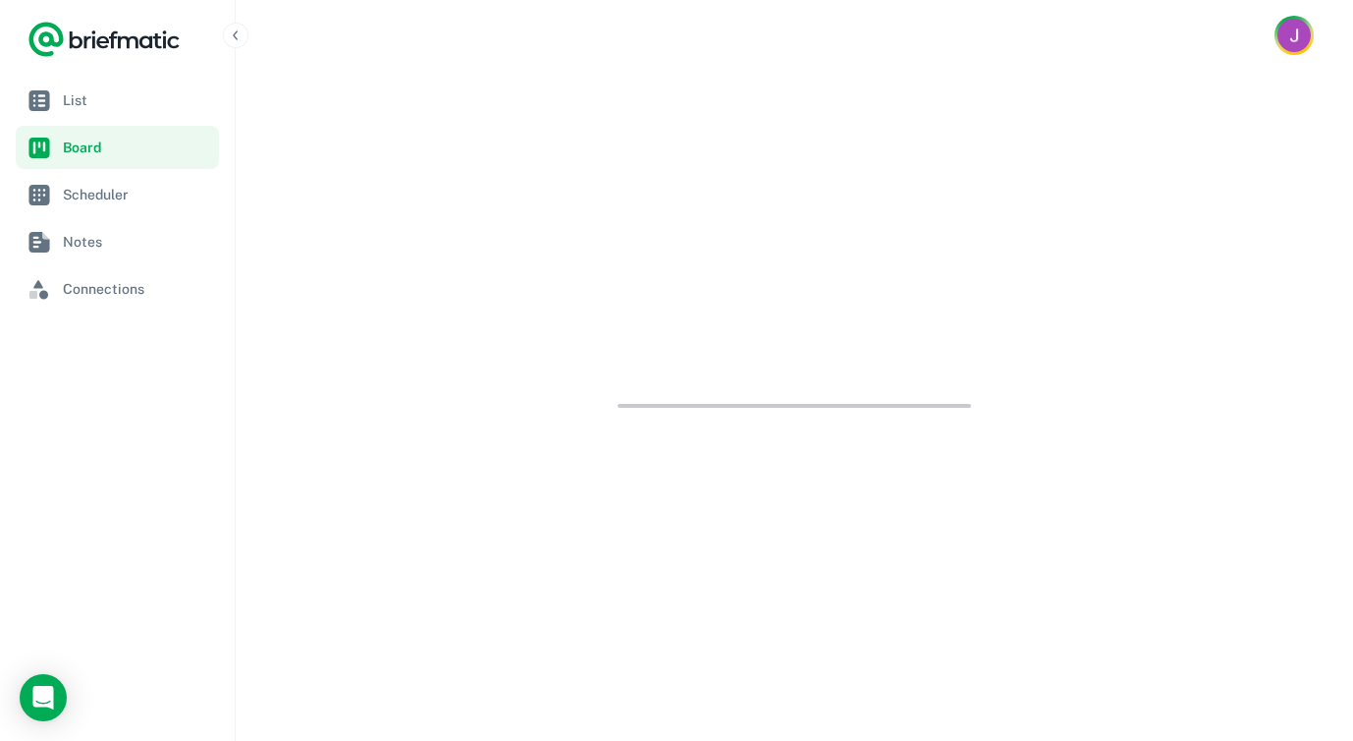 This screenshot has height=741, width=1353. What do you see at coordinates (117, 289) in the screenshot?
I see `a: Connections` at bounding box center [117, 289].